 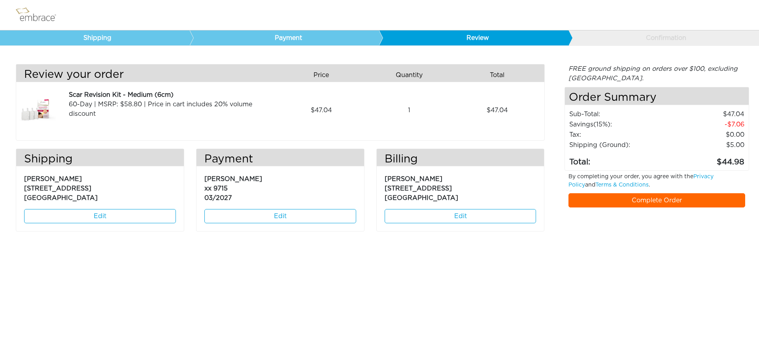 What do you see at coordinates (622, 185) in the screenshot?
I see `a: Terms & Conditions` at bounding box center [622, 185].